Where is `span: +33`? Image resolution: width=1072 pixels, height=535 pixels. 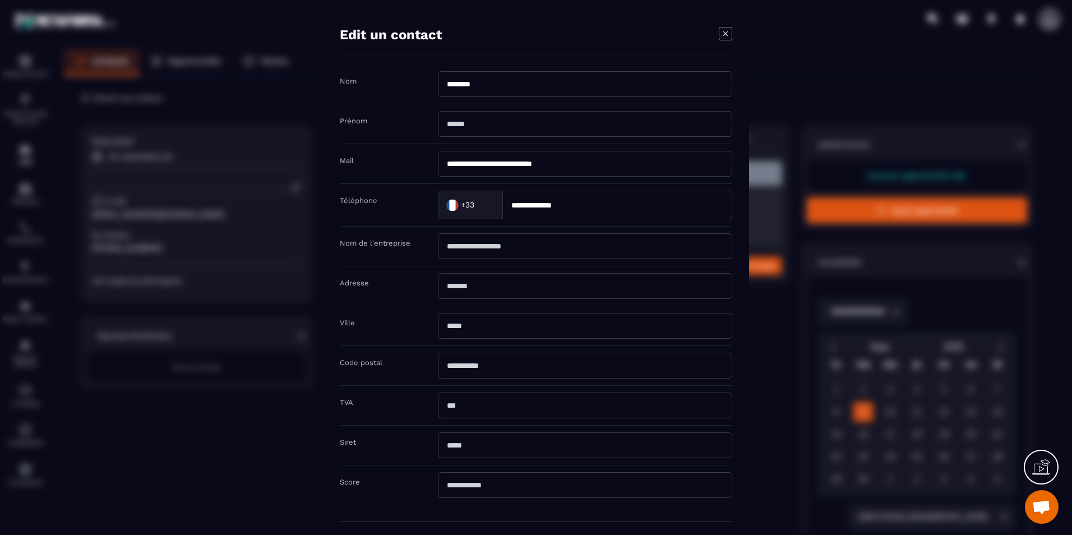 span: +33 is located at coordinates (467, 205).